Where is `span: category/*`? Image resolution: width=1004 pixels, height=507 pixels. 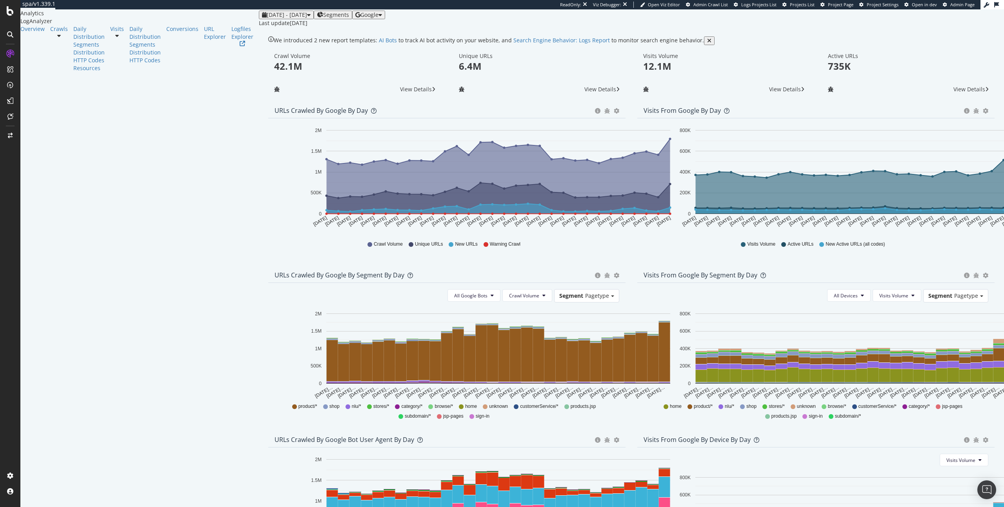 span: category/* is located at coordinates (412, 407).